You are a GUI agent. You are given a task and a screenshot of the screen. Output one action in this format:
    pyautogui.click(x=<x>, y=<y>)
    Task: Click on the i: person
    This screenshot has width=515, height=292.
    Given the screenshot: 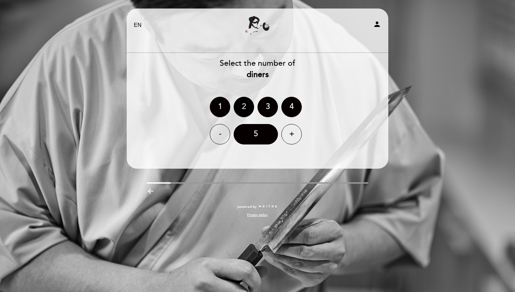 What is the action you would take?
    pyautogui.click(x=377, y=24)
    